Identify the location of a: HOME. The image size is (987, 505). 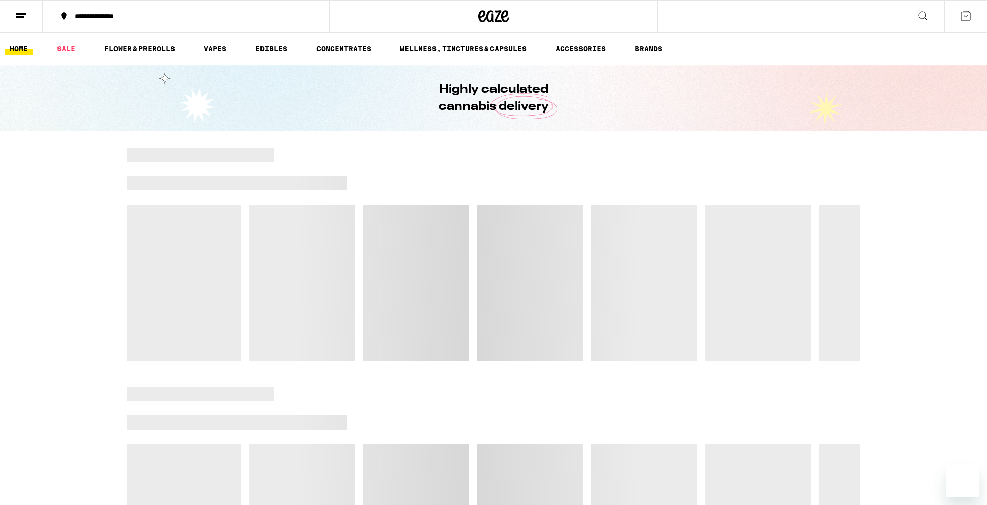
(19, 49).